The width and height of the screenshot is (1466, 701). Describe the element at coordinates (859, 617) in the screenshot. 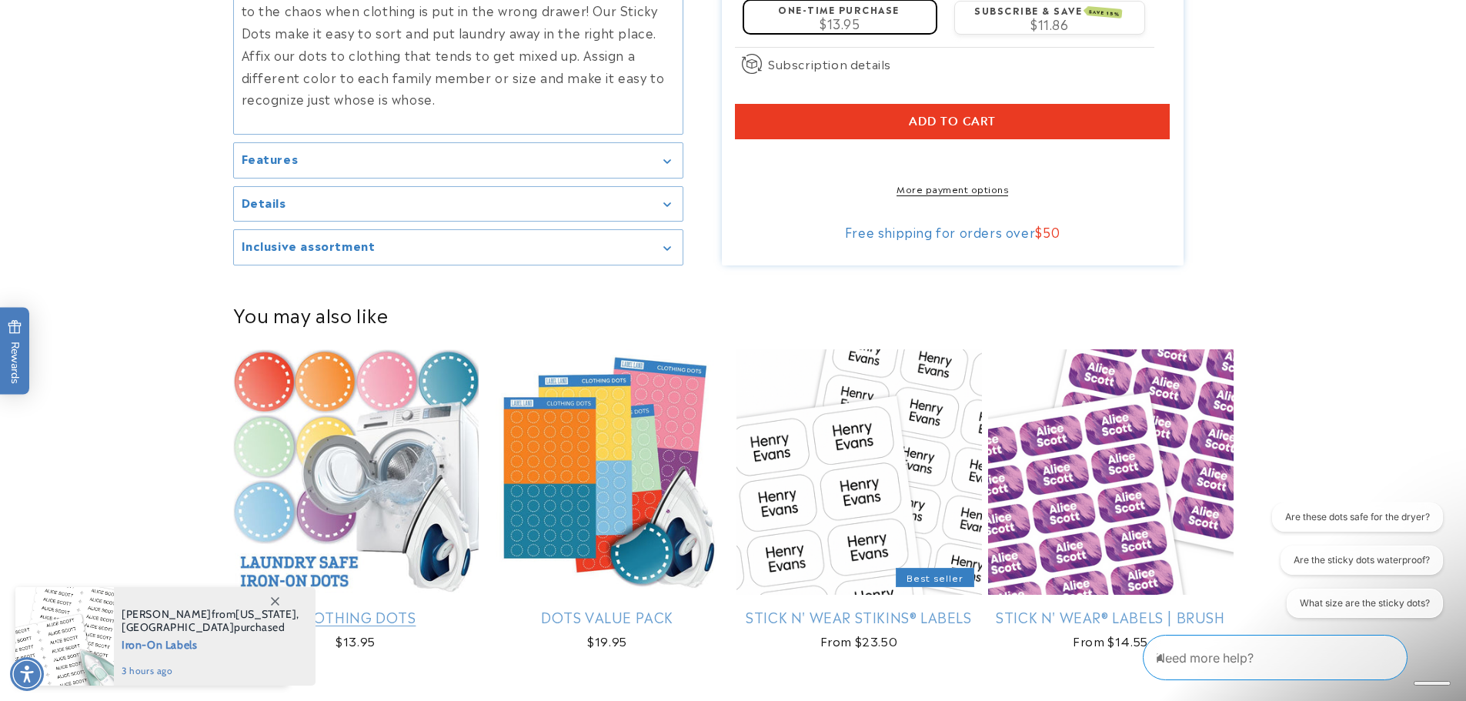

I see `a: Stick N' Wear Stikins® Labels` at that location.